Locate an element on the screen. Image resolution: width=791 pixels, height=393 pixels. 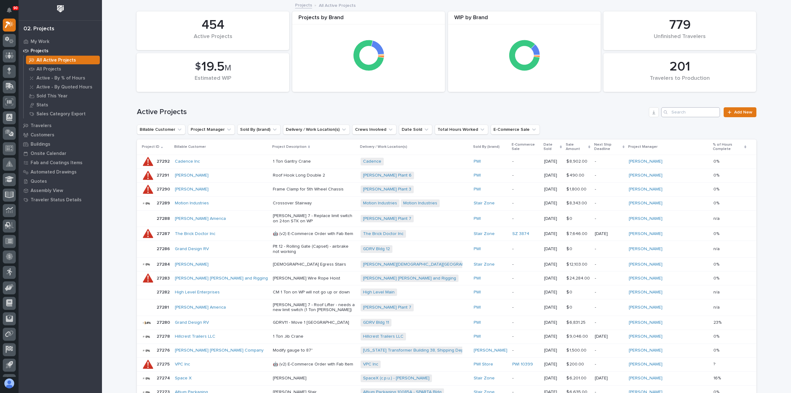
p: Billable Customer is located at coordinates (190, 147).